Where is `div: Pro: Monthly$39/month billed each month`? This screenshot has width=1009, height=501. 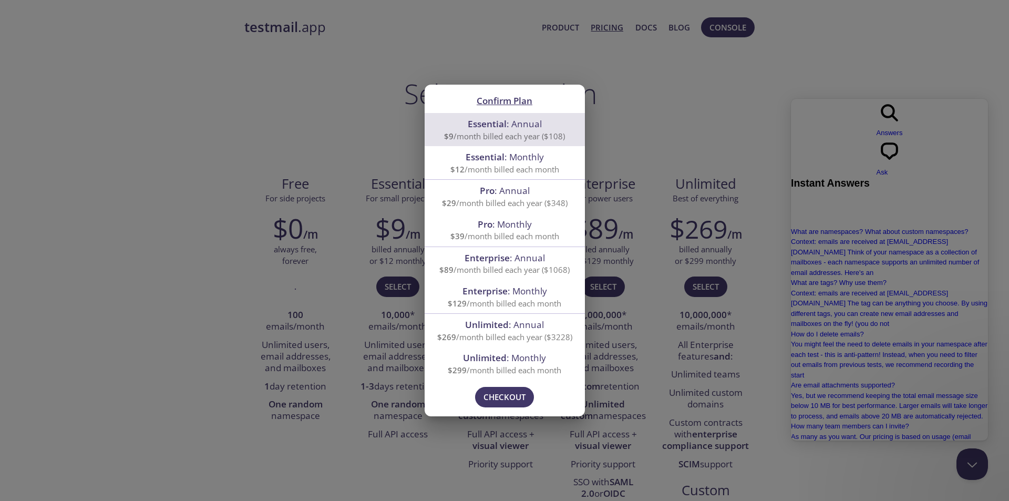
div: Pro: Monthly$39/month billed each month is located at coordinates (505, 230).